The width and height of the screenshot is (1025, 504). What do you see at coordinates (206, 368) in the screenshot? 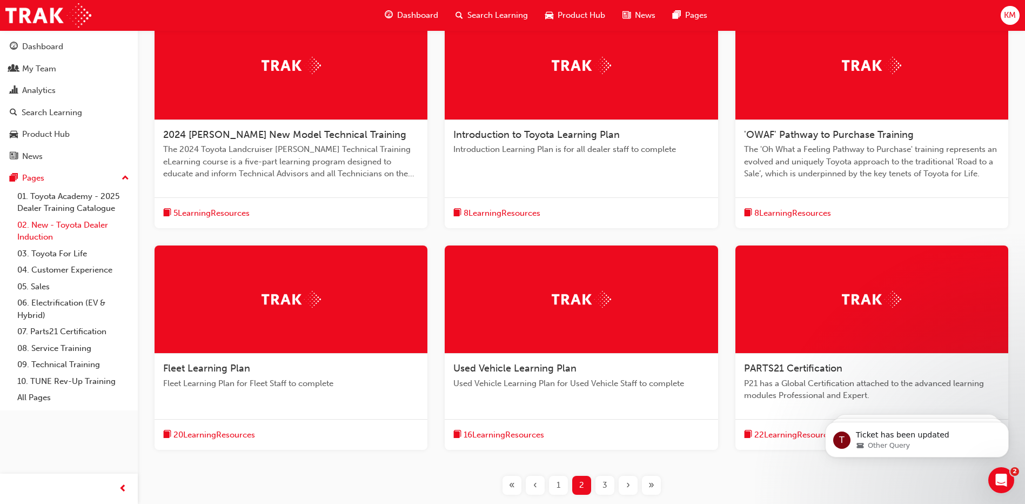
I see `span: Fleet Learning Plan` at bounding box center [206, 368].